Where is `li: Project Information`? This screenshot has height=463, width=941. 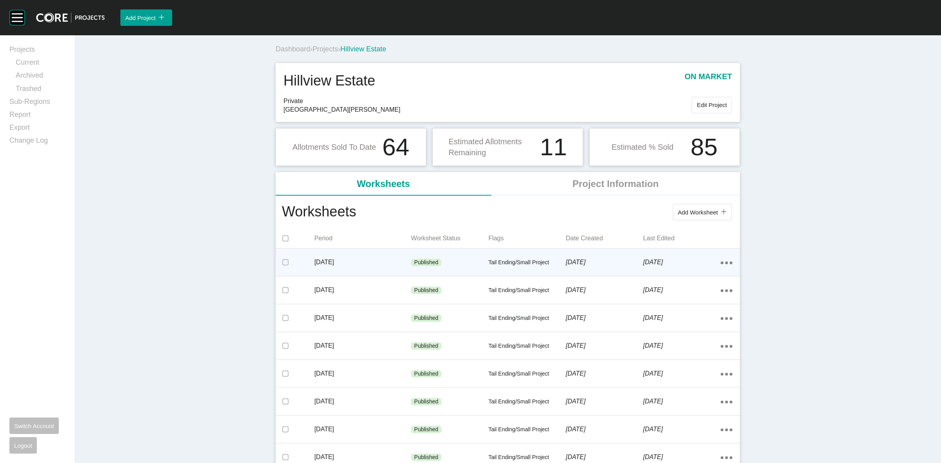
li: Project Information is located at coordinates (616, 184).